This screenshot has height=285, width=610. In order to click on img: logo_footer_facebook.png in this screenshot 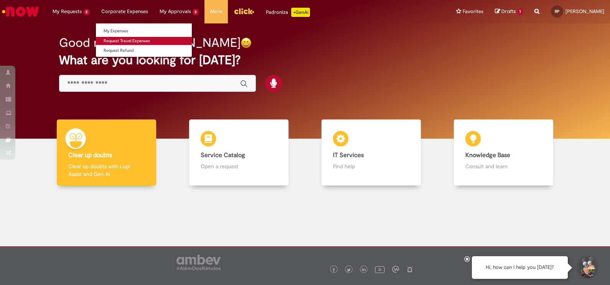, I will do `click(334, 270)`.